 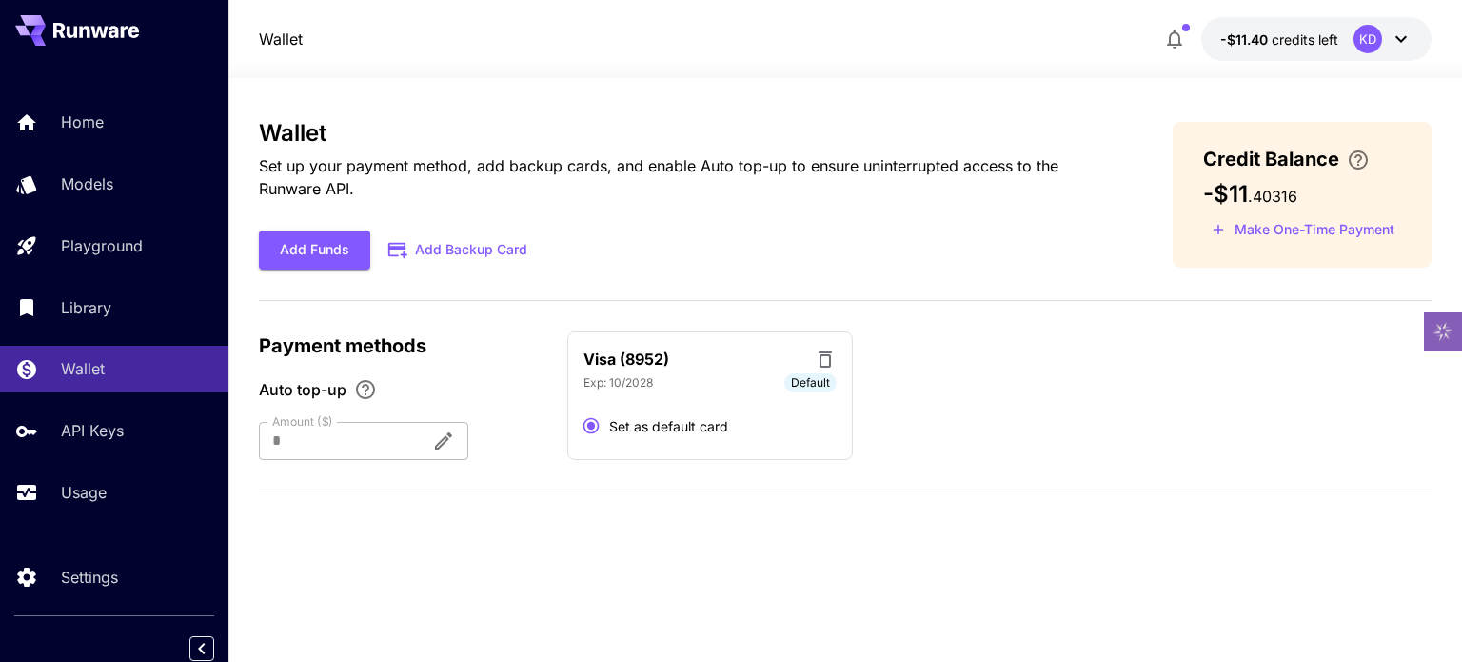 What do you see at coordinates (1279, 39) in the screenshot?
I see `div: -$11.40316` at bounding box center [1279, 39].